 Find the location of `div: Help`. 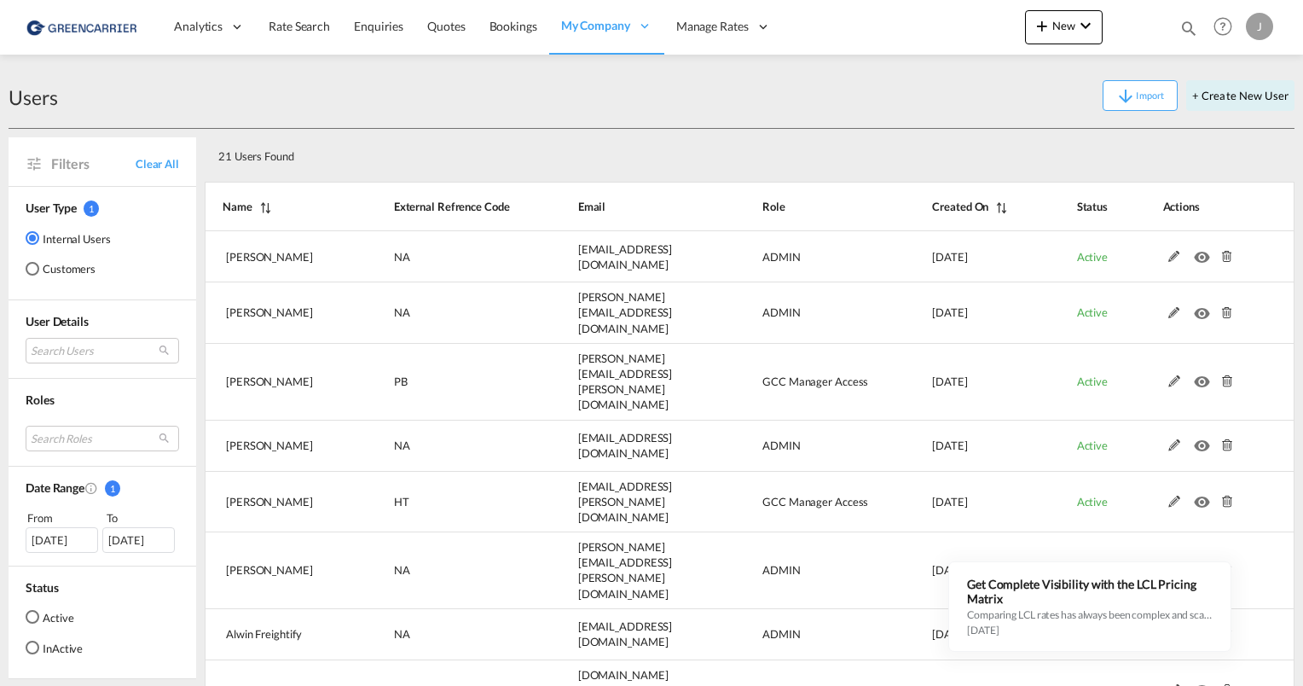

div: Help is located at coordinates (1227, 27).